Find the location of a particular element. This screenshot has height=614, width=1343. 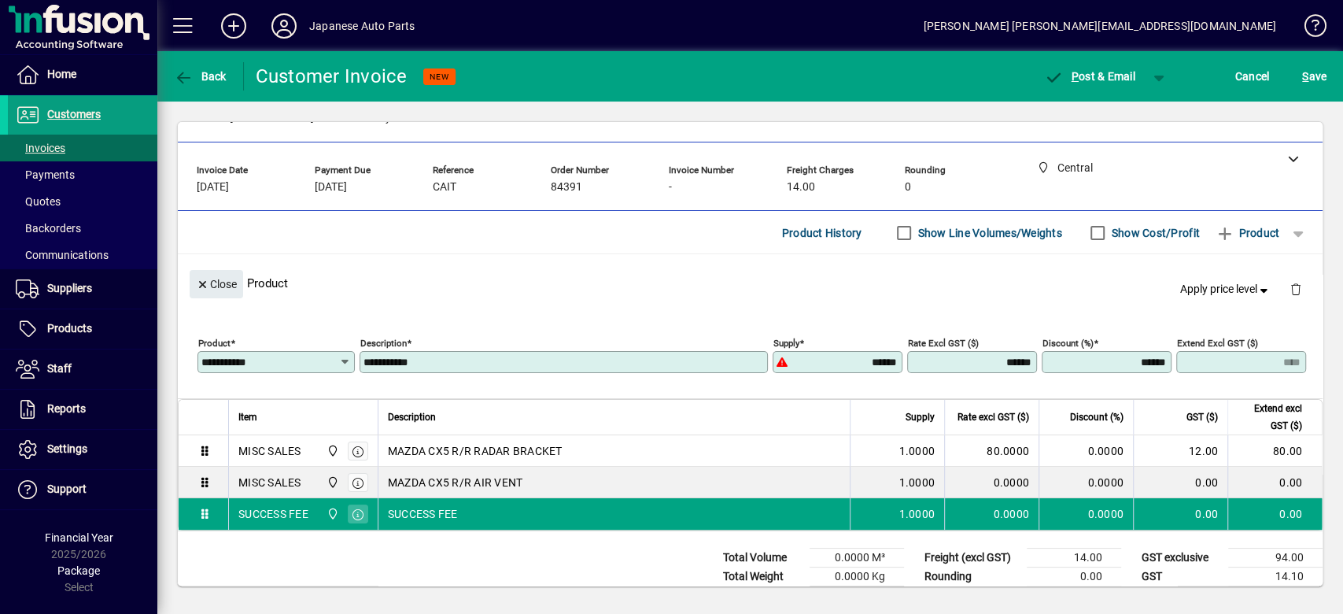

a: Home is located at coordinates (83, 75).